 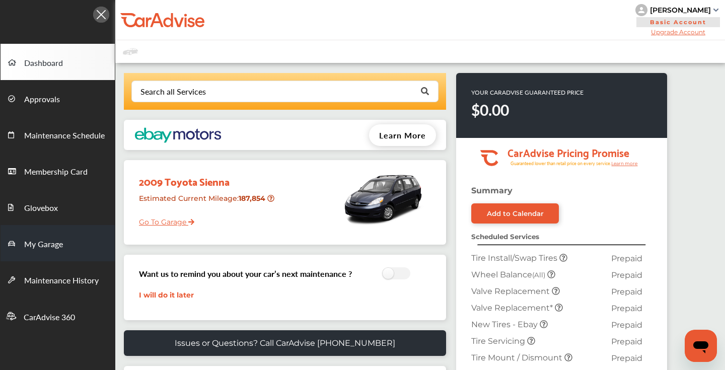 What do you see at coordinates (383, 198) in the screenshot?
I see `img: mobile_5631_st0640_046.jpg` at bounding box center [383, 198].